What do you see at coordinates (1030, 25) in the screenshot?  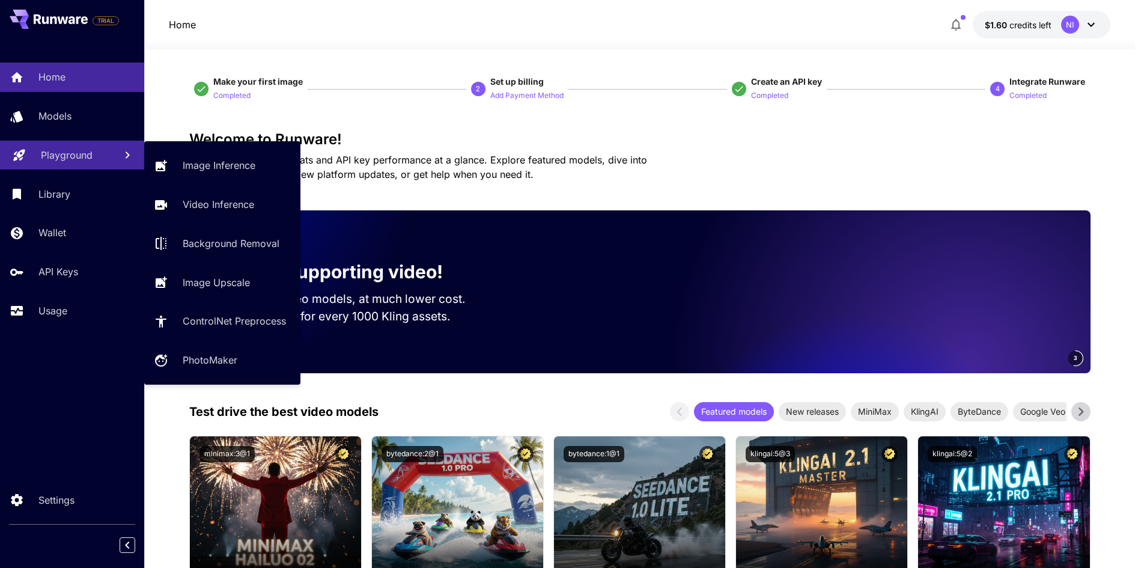 I see `span: credits left` at bounding box center [1030, 25].